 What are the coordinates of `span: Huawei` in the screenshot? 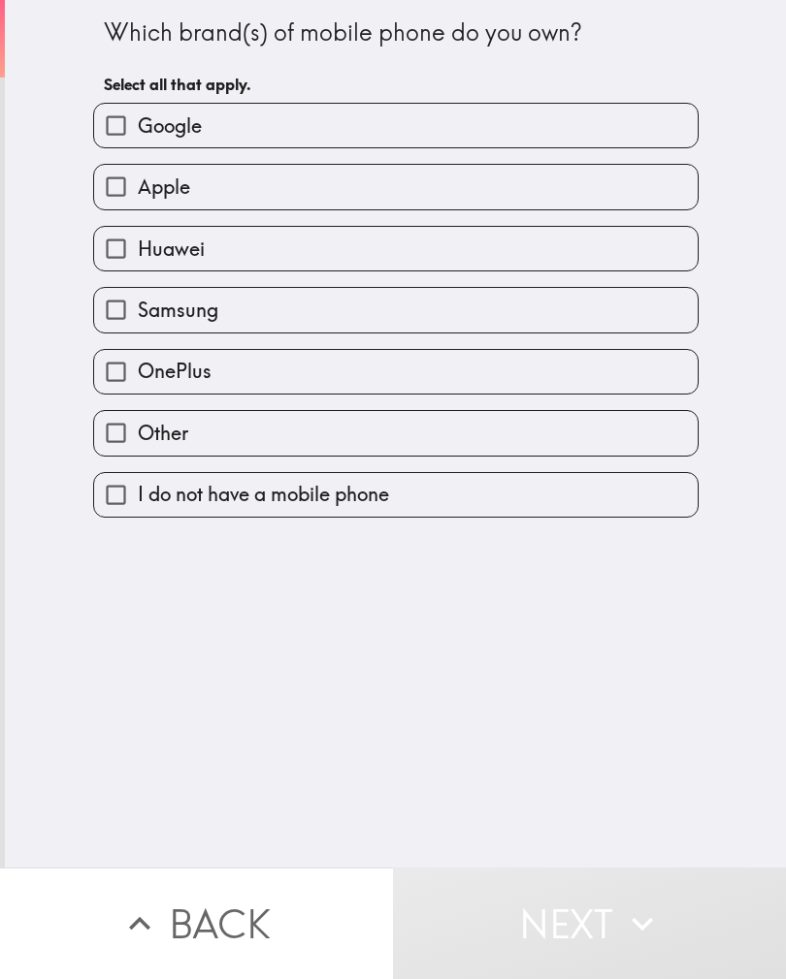 It's located at (171, 249).